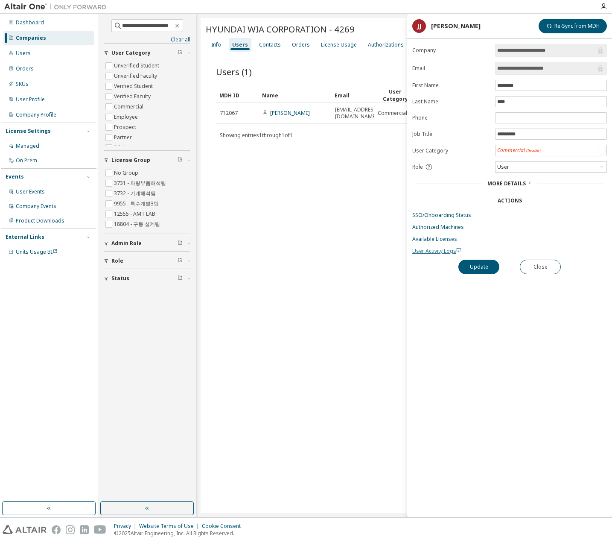 The image size is (612, 542). Describe the element at coordinates (127, 173) in the screenshot. I see `label: No Group` at that location.